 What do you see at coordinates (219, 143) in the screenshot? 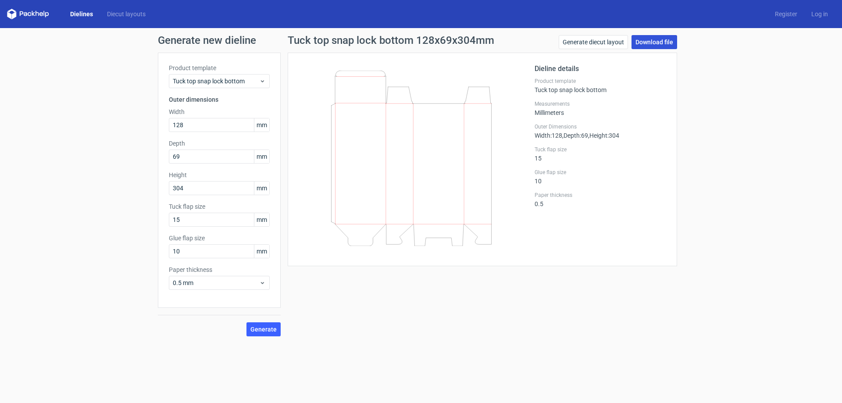
I see `label: Depth` at bounding box center [219, 143].